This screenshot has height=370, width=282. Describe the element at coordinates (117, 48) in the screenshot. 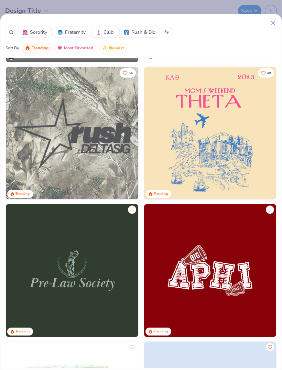

I see `span: Newest` at that location.